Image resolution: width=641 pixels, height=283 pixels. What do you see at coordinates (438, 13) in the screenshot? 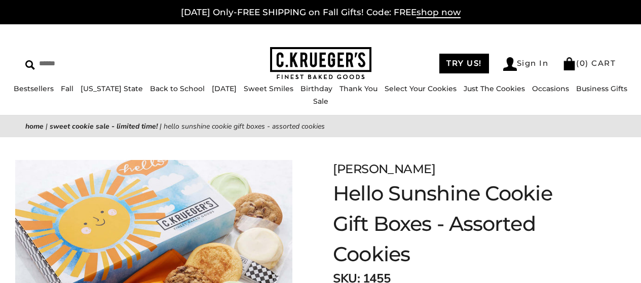
I see `span: shop now` at bounding box center [438, 13].